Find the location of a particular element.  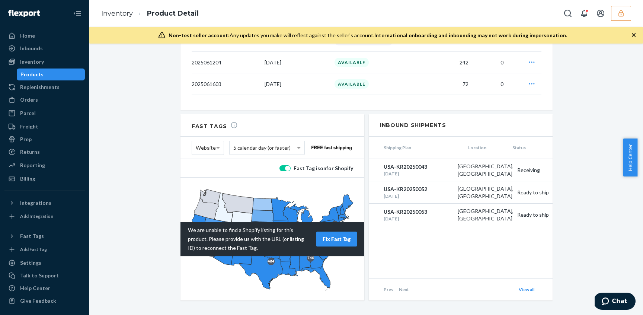

div: Receiving is located at coordinates (533, 170).